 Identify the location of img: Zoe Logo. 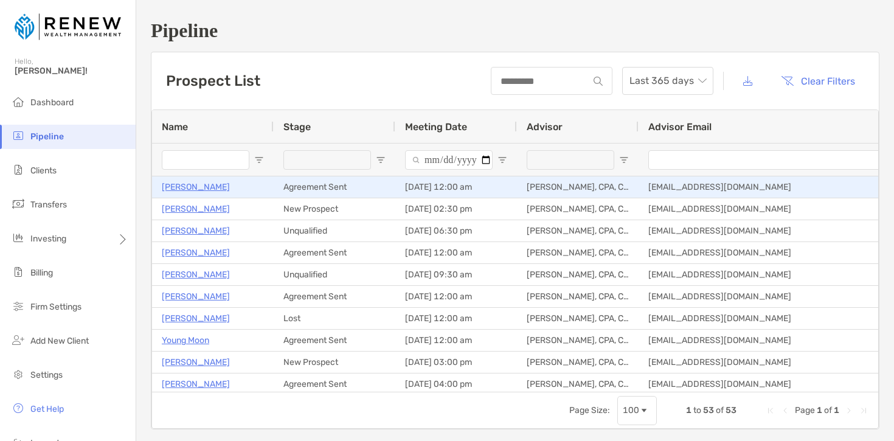
(67, 27).